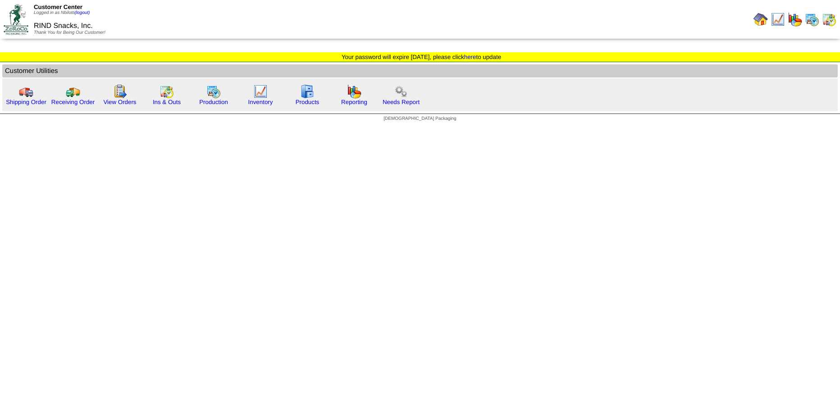 The image size is (840, 400). What do you see at coordinates (261, 102) in the screenshot?
I see `a: Inventory` at bounding box center [261, 102].